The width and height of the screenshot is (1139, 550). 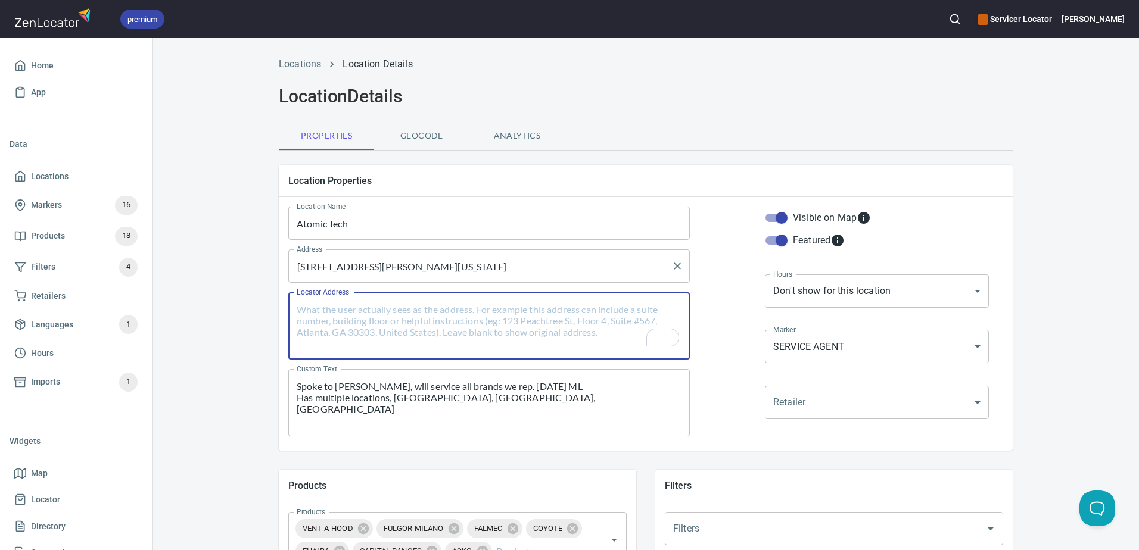 I want to click on span: Retailers, so click(x=48, y=296).